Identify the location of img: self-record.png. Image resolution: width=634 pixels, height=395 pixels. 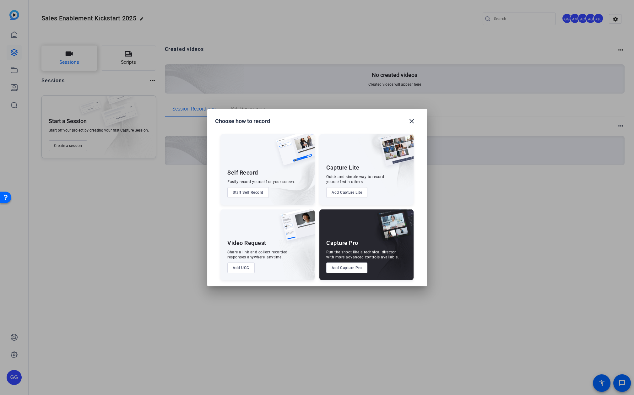
(293, 153).